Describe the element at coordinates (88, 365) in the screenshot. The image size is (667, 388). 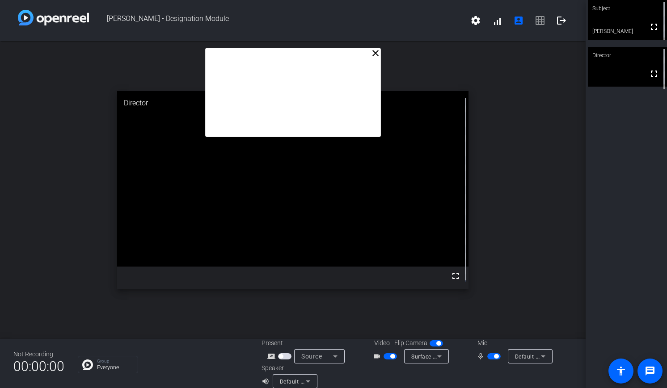
I see `img: Chat Icon` at that location.